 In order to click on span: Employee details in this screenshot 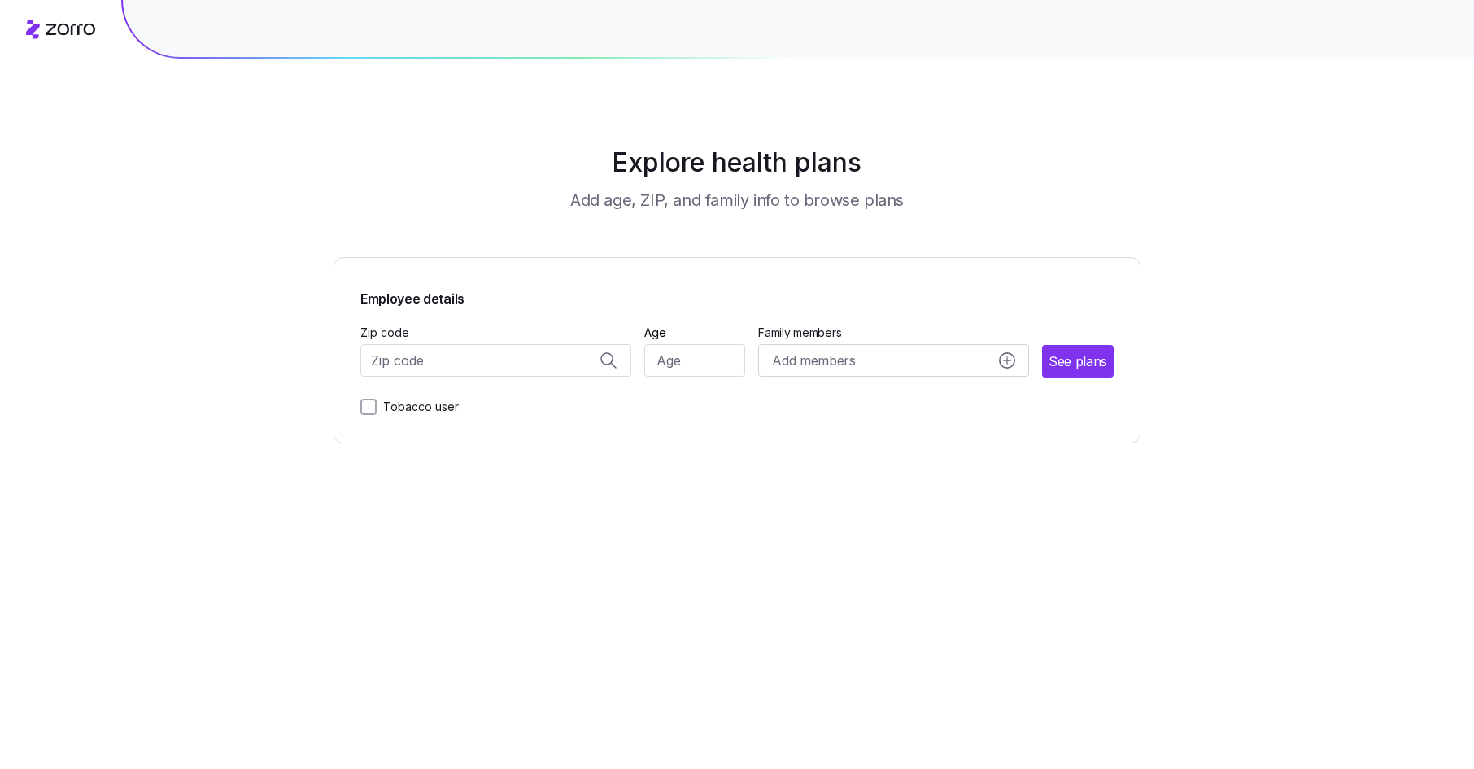, I will do `click(412, 296)`.